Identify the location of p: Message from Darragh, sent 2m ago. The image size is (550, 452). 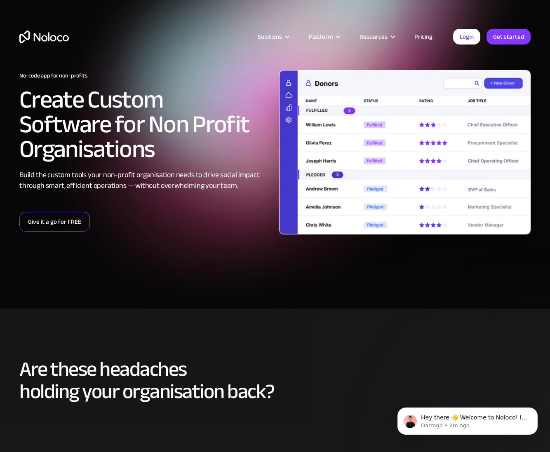
(89, 35).